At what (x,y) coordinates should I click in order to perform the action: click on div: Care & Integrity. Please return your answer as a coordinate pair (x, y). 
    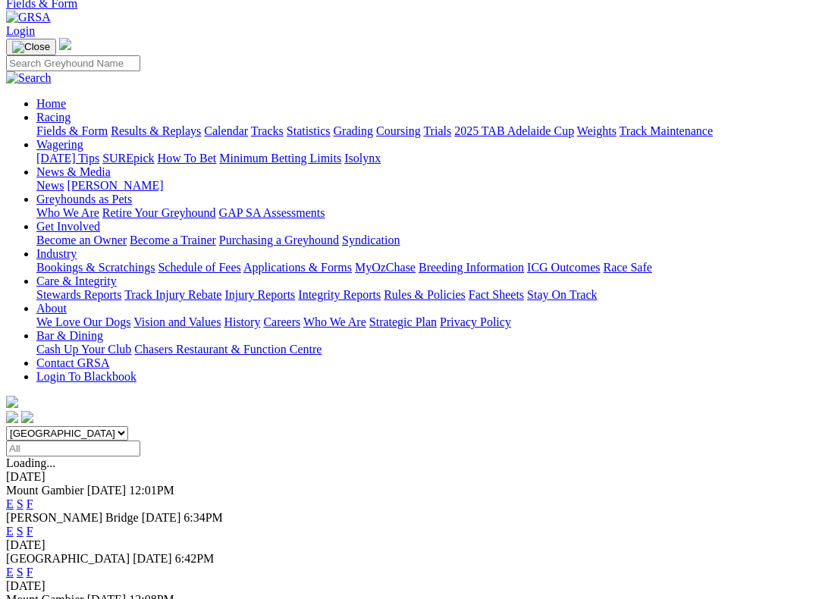
    Looking at the image, I should click on (425, 295).